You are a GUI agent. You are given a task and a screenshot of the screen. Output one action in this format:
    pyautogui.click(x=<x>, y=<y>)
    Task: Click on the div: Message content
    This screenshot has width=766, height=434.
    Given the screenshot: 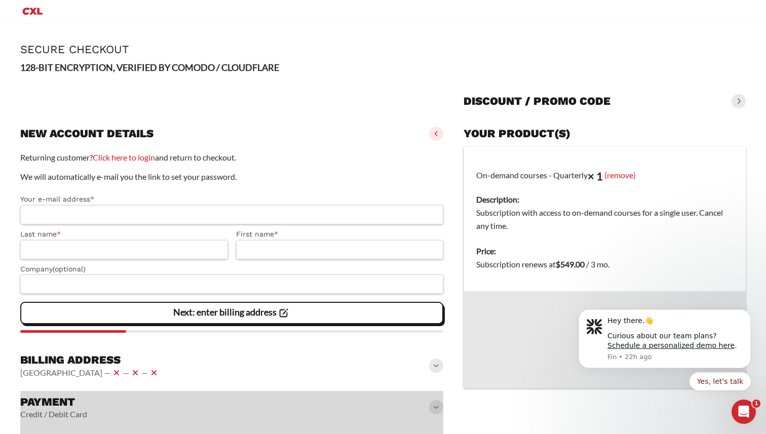 What is the action you would take?
    pyautogui.click(x=112, y=57)
    